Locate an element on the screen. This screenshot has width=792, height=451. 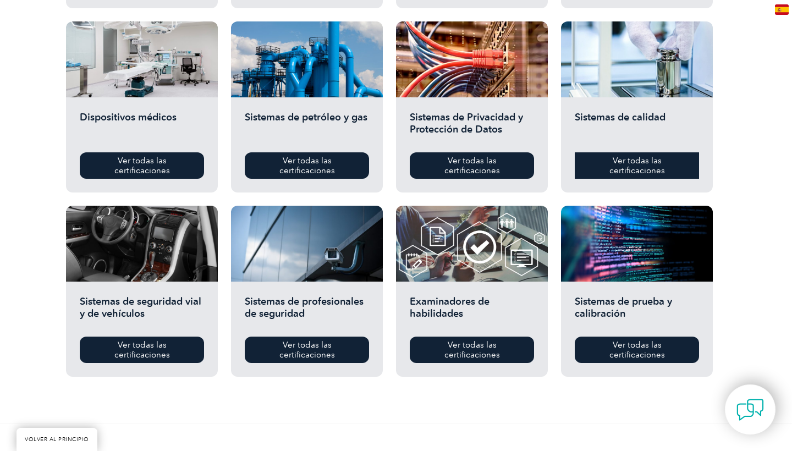
font: Sistemas de profesionales de seguridad is located at coordinates (304, 308).